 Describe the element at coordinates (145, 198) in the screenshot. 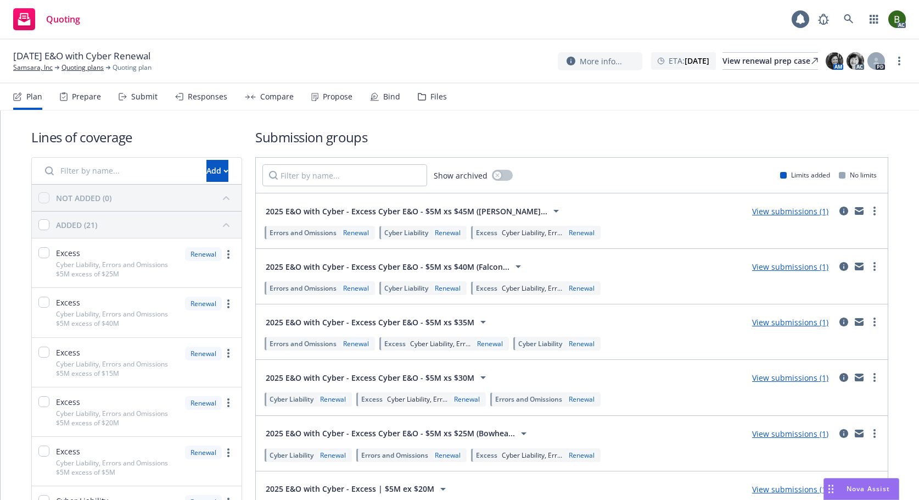

I see `button: NOT ADDED (0)` at that location.